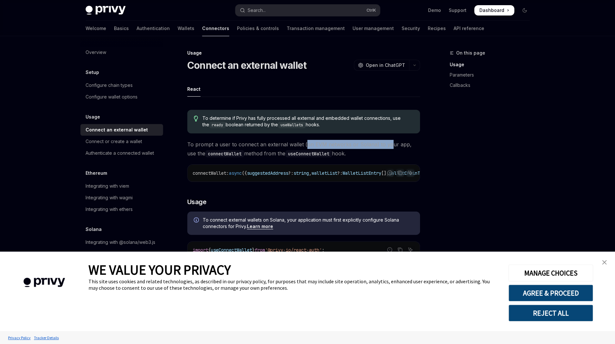 The width and height of the screenshot is (615, 344). I want to click on span: Dashboard, so click(492, 10).